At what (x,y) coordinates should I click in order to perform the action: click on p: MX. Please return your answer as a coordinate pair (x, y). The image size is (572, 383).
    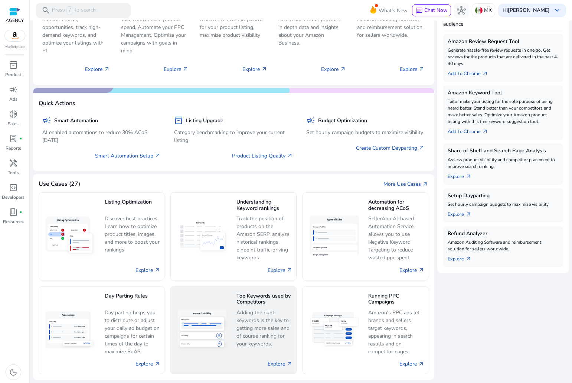
    Looking at the image, I should click on (488, 10).